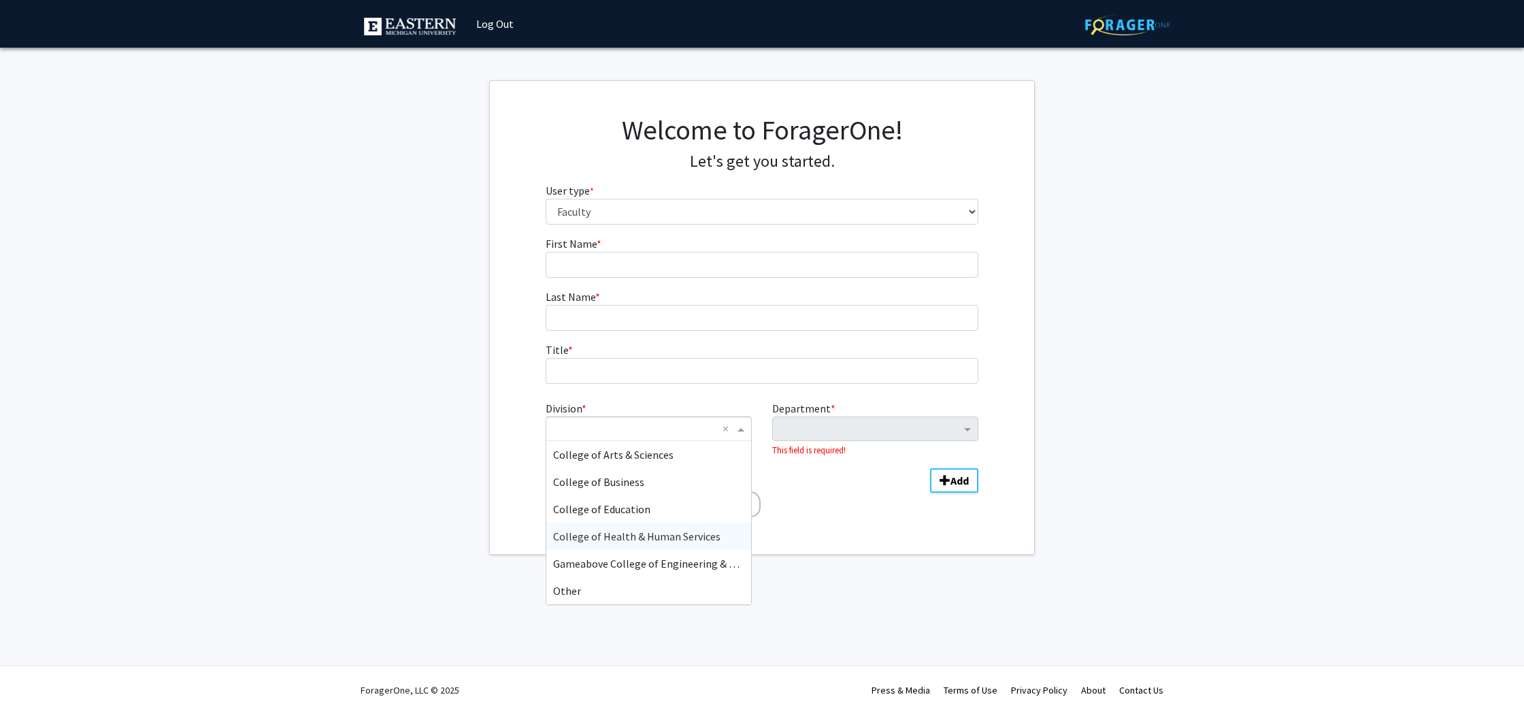 The height and width of the screenshot is (714, 1524). I want to click on h4: Let's get you started., so click(762, 161).